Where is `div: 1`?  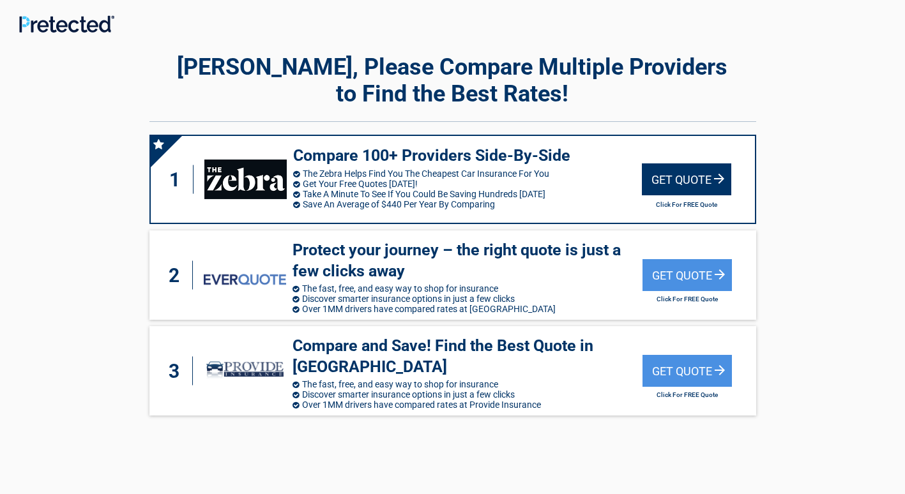 div: 1 is located at coordinates (179, 179).